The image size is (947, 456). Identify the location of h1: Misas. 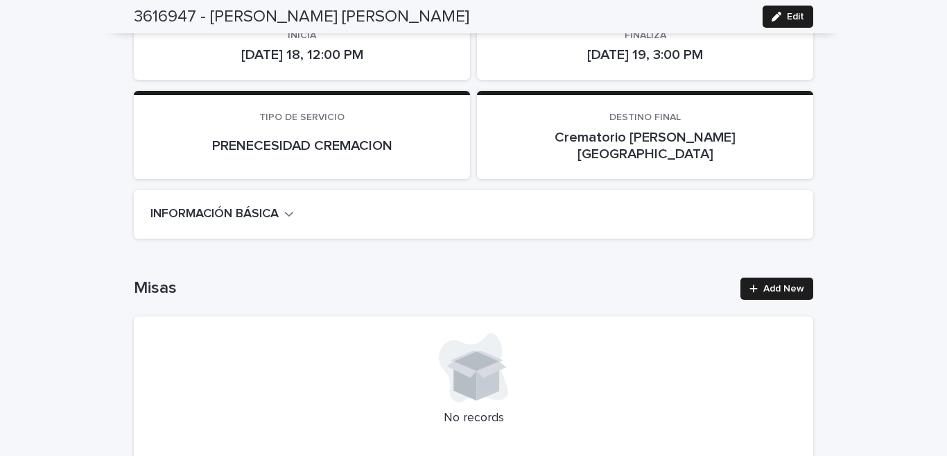
(433, 288).